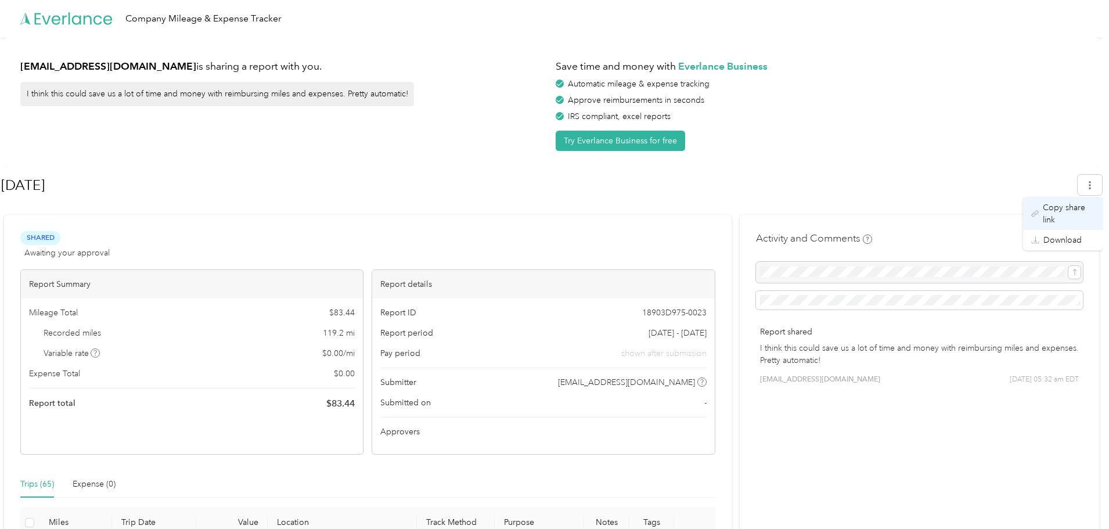  I want to click on strong: Everlance Business, so click(723, 66).